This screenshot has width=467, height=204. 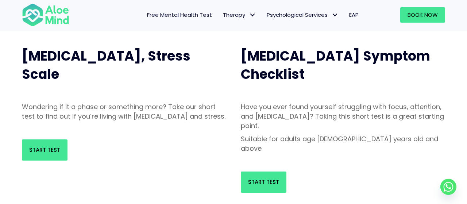 What do you see at coordinates (302, 15) in the screenshot?
I see `span: Psychological Services` at bounding box center [302, 15].